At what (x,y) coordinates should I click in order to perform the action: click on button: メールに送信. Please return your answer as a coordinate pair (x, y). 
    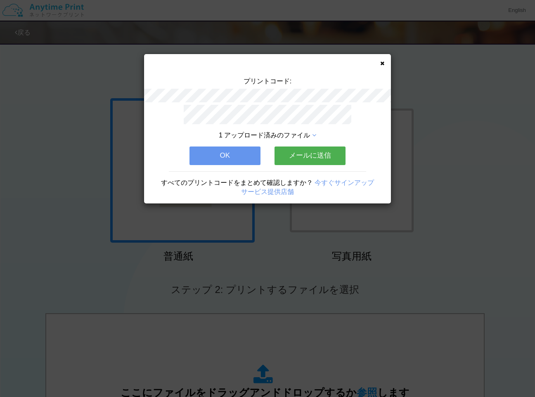
    Looking at the image, I should click on (310, 156).